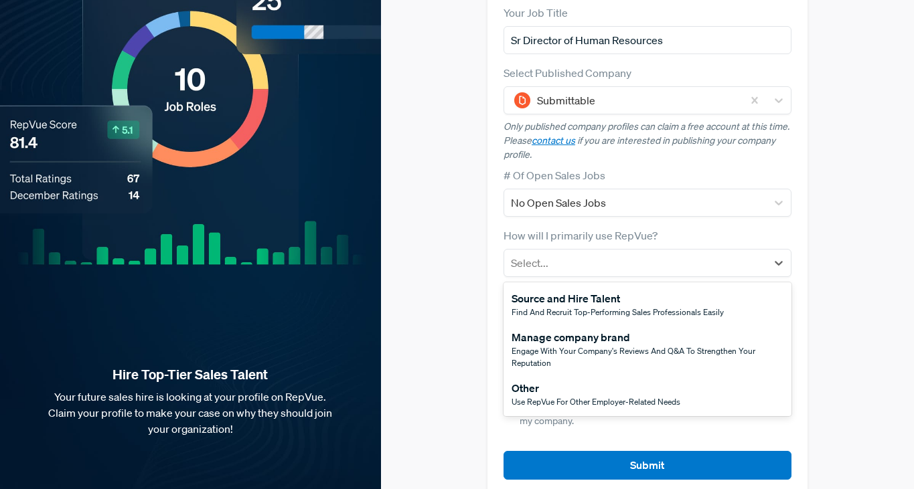  What do you see at coordinates (190, 375) in the screenshot?
I see `strong: Hire Top-Tier Sales Talent` at bounding box center [190, 375].